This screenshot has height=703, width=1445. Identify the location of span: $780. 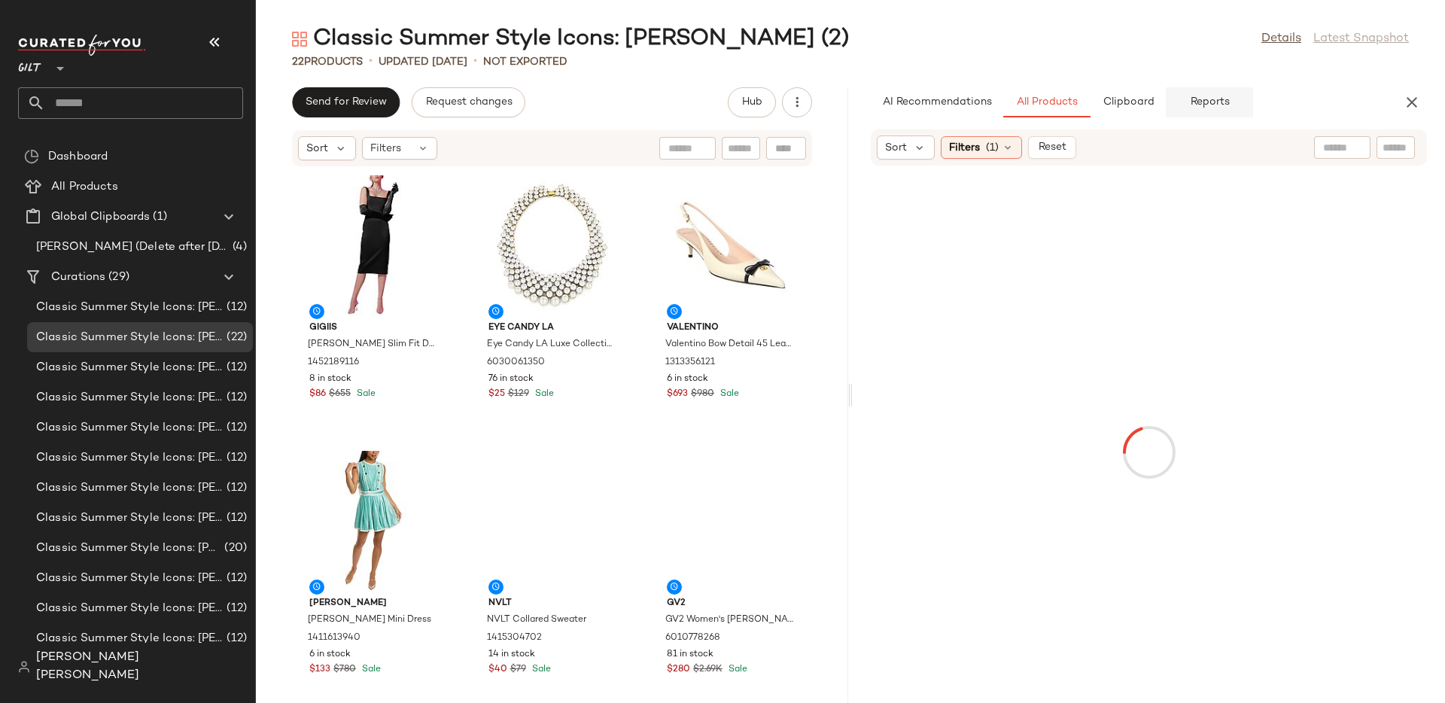
(345, 670).